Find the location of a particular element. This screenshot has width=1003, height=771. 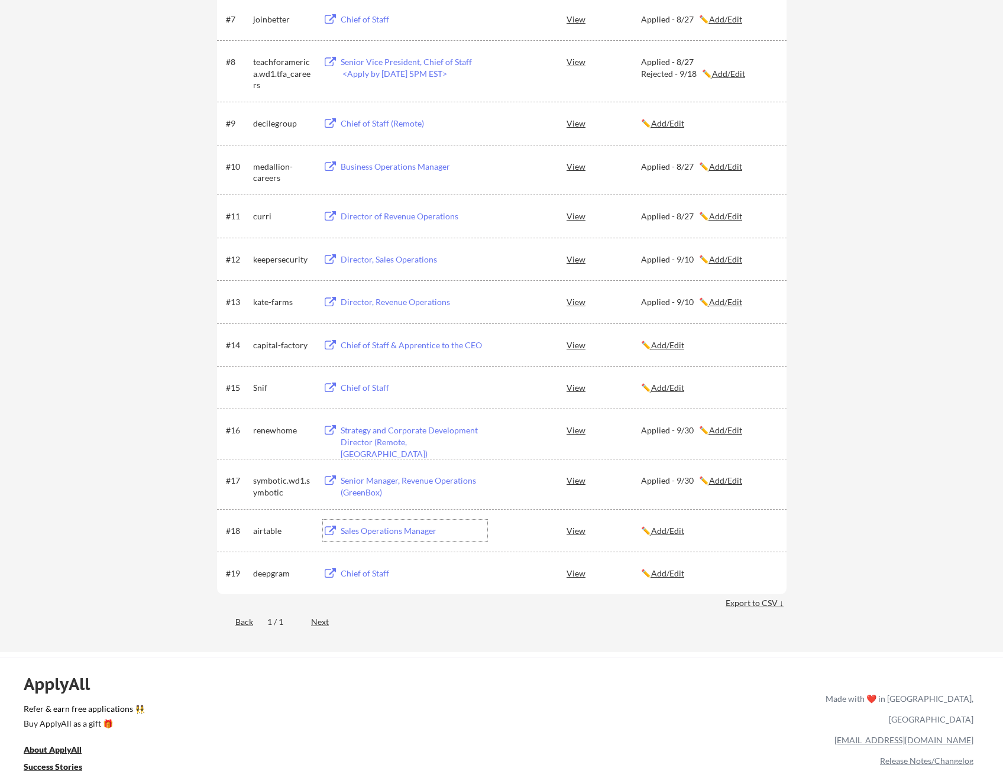

div: #9 is located at coordinates (237, 124).